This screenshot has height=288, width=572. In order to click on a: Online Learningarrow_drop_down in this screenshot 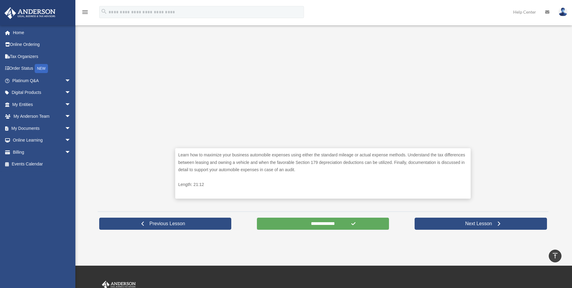, I will do `click(42, 140)`.